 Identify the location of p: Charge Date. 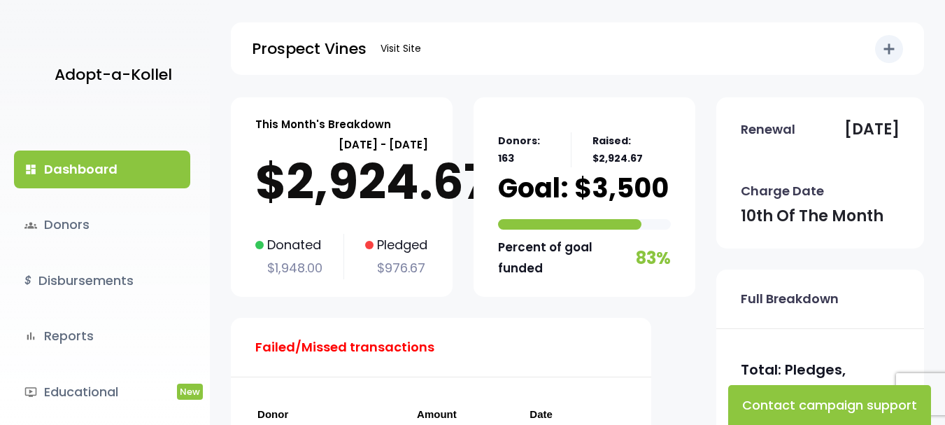
(782, 191).